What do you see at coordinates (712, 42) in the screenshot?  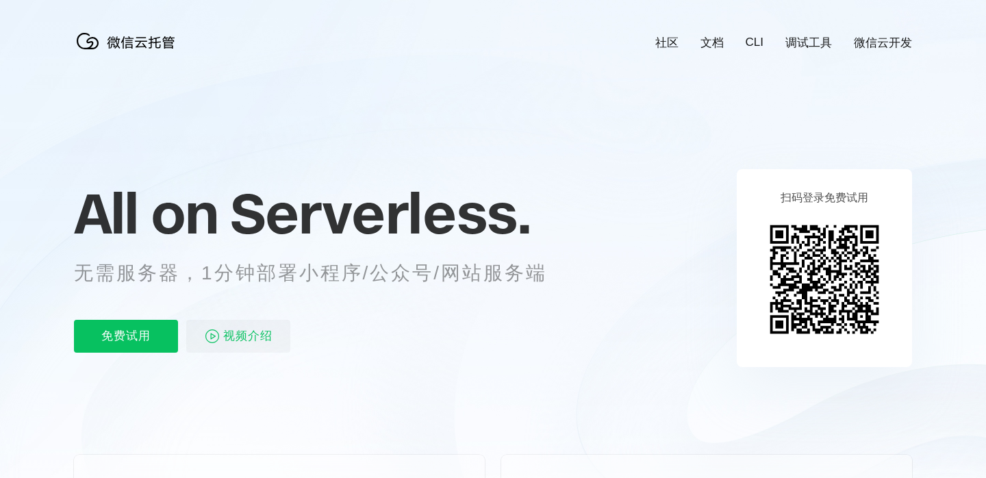 I see `a: 文档` at bounding box center [712, 42].